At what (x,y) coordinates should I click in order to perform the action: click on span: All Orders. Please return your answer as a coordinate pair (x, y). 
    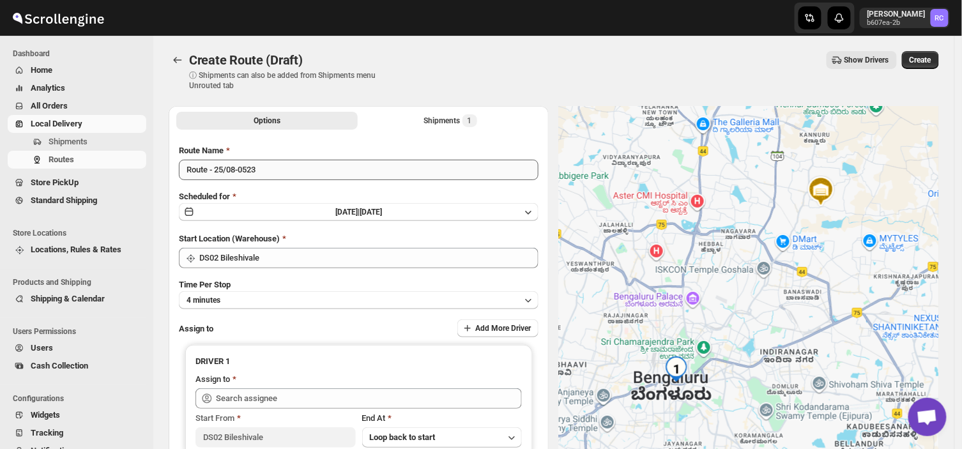
    Looking at the image, I should click on (49, 105).